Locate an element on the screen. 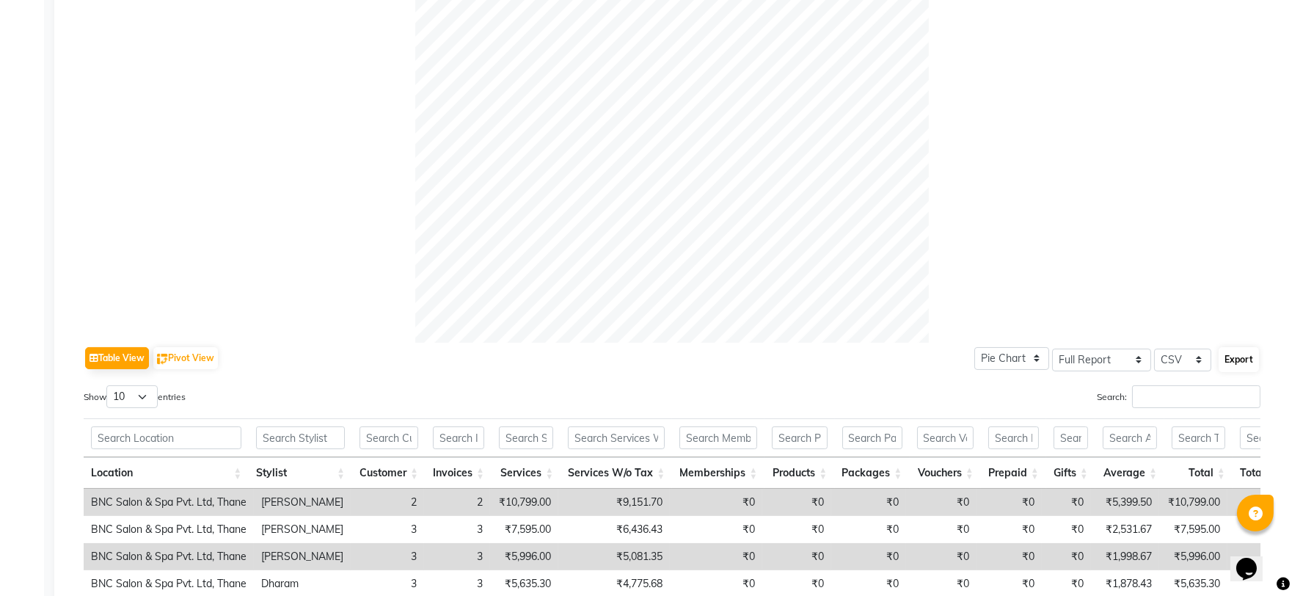  th: Total: activate to sort column ascending is located at coordinates (1198, 473).